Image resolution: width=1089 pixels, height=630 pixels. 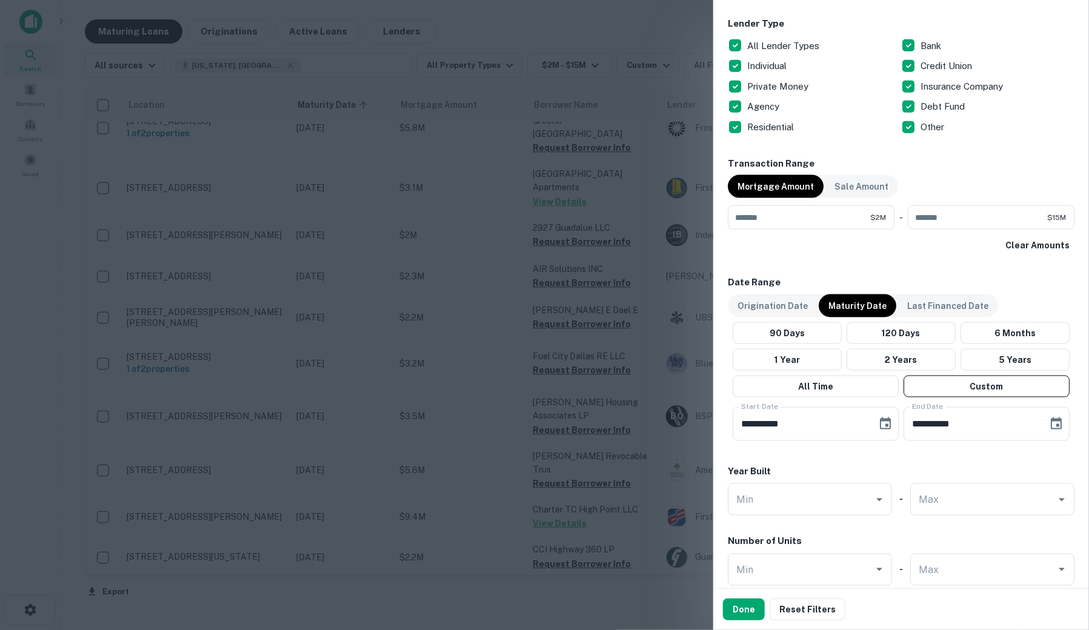 What do you see at coordinates (807, 610) in the screenshot?
I see `button: Reset Filters` at bounding box center [807, 610].